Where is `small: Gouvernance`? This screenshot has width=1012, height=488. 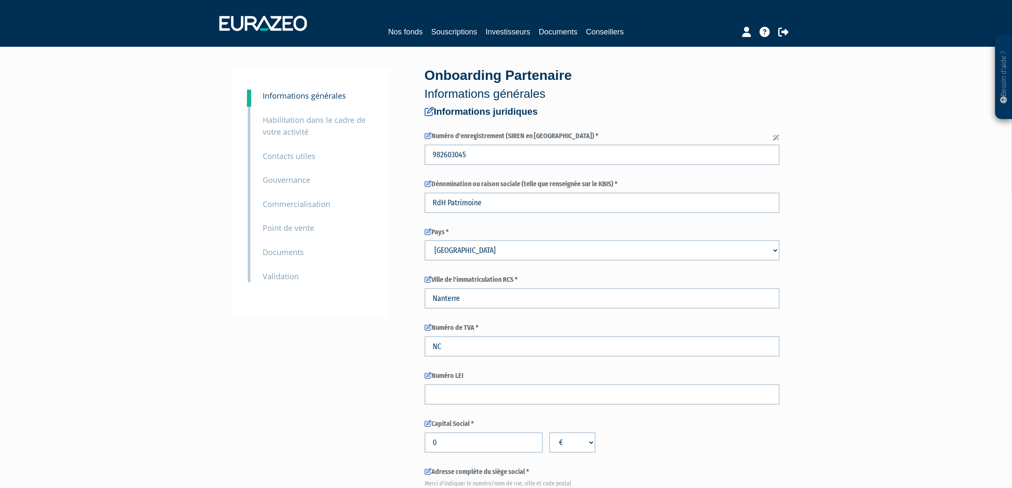 small: Gouvernance is located at coordinates (287, 180).